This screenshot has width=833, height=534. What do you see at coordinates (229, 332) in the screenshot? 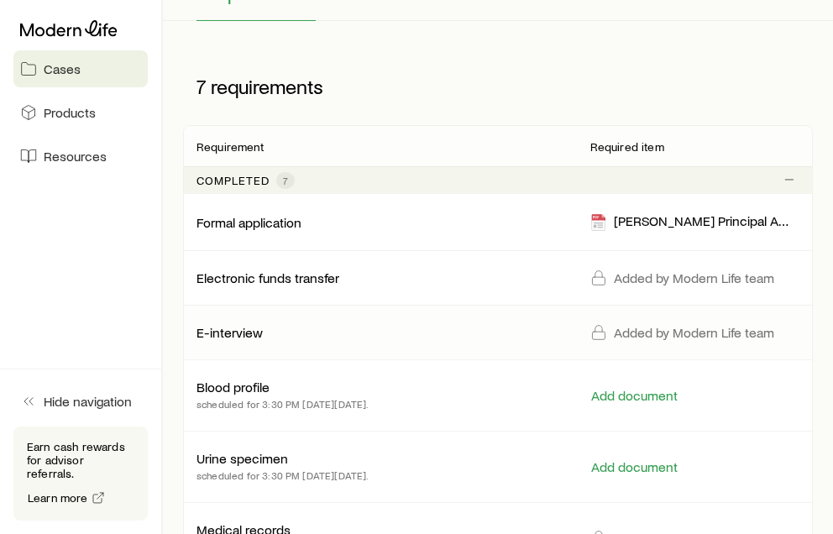
I see `p: E-interview` at bounding box center [229, 332].